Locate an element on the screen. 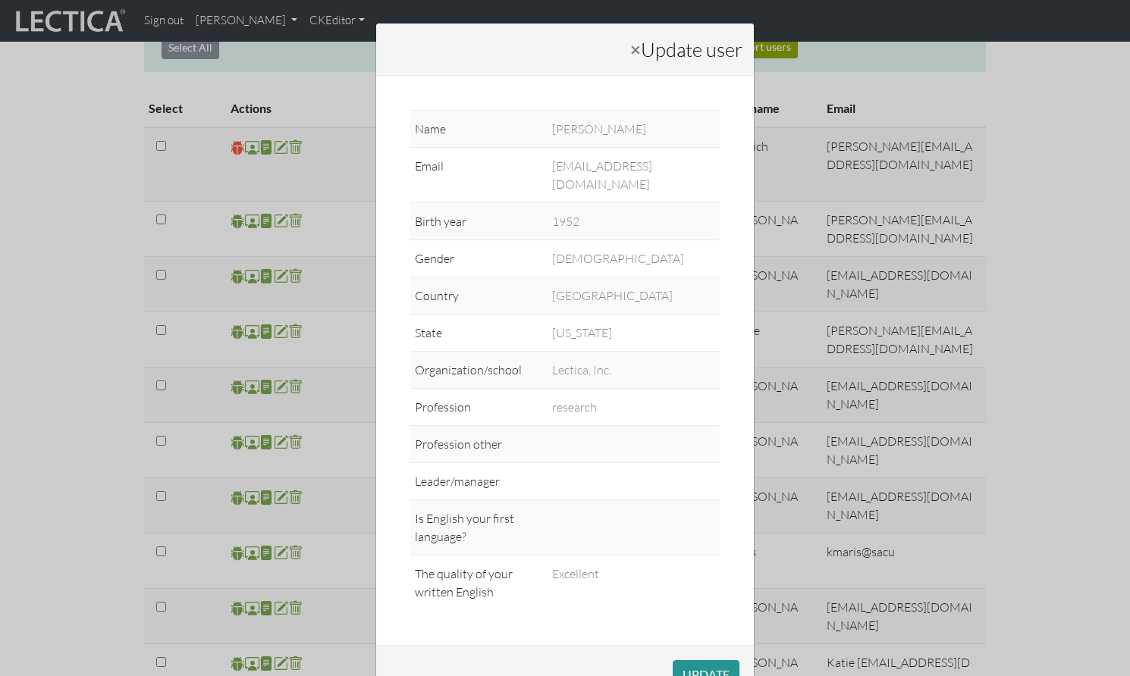 Image resolution: width=1130 pixels, height=676 pixels. td: Birth year is located at coordinates (476, 221).